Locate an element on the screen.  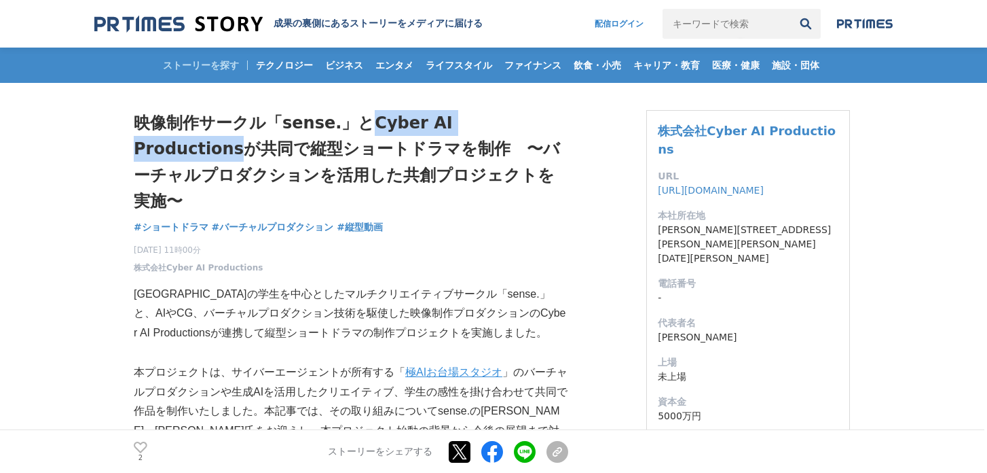
a: ファイナンス is located at coordinates (533, 65).